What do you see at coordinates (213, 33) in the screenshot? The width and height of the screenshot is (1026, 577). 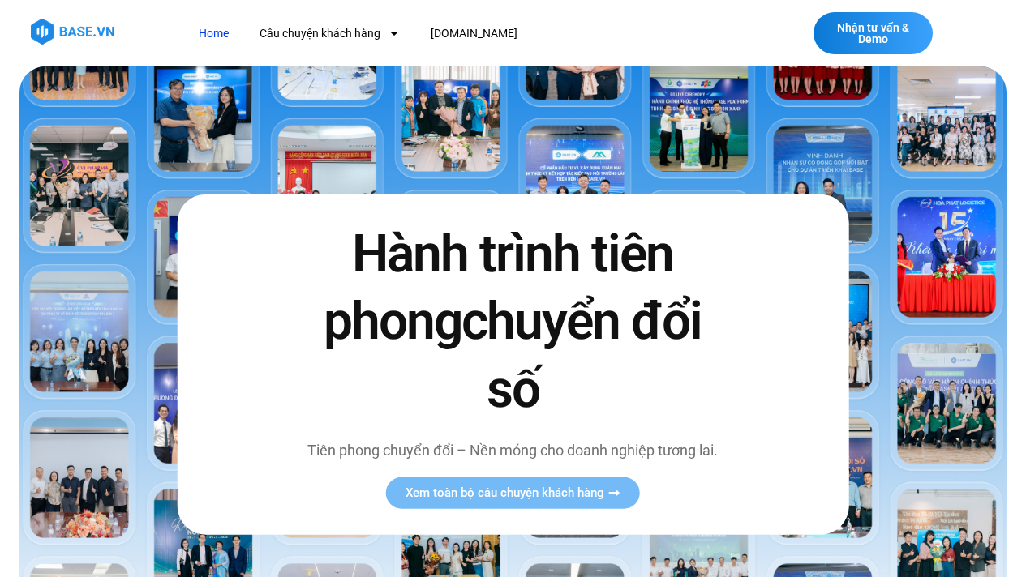 I see `a: Home` at bounding box center [213, 33].